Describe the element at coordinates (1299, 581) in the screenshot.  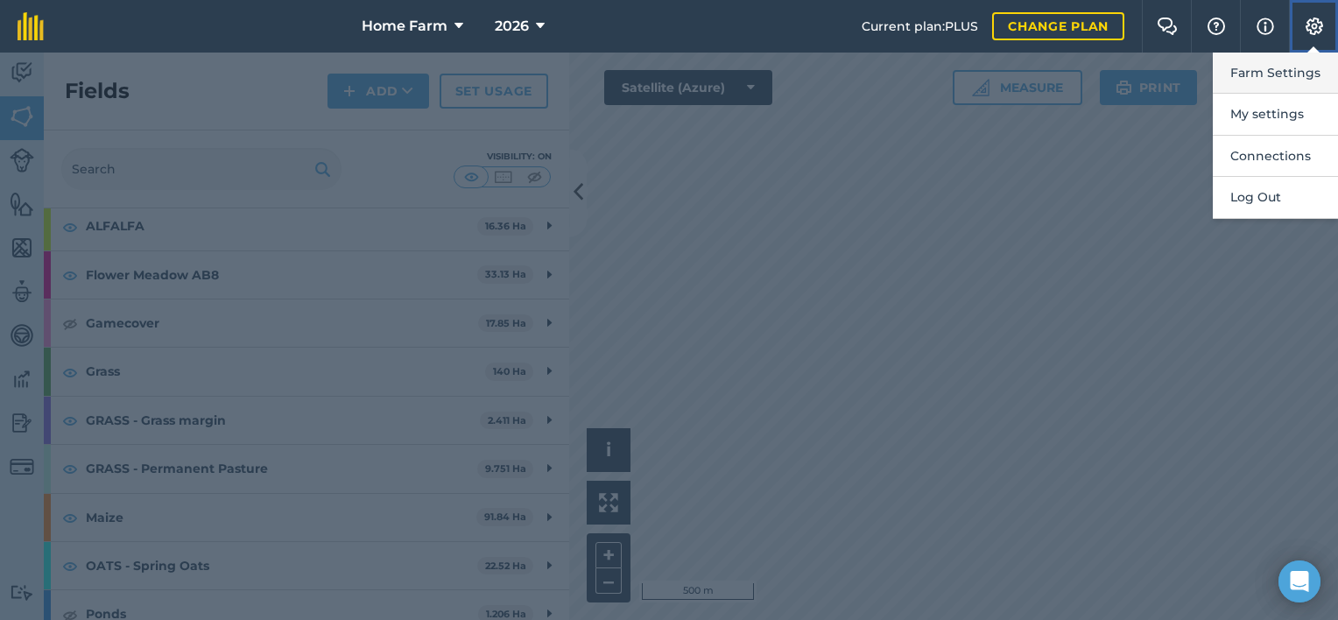
I see `div: Open Intercom Messenger` at that location.